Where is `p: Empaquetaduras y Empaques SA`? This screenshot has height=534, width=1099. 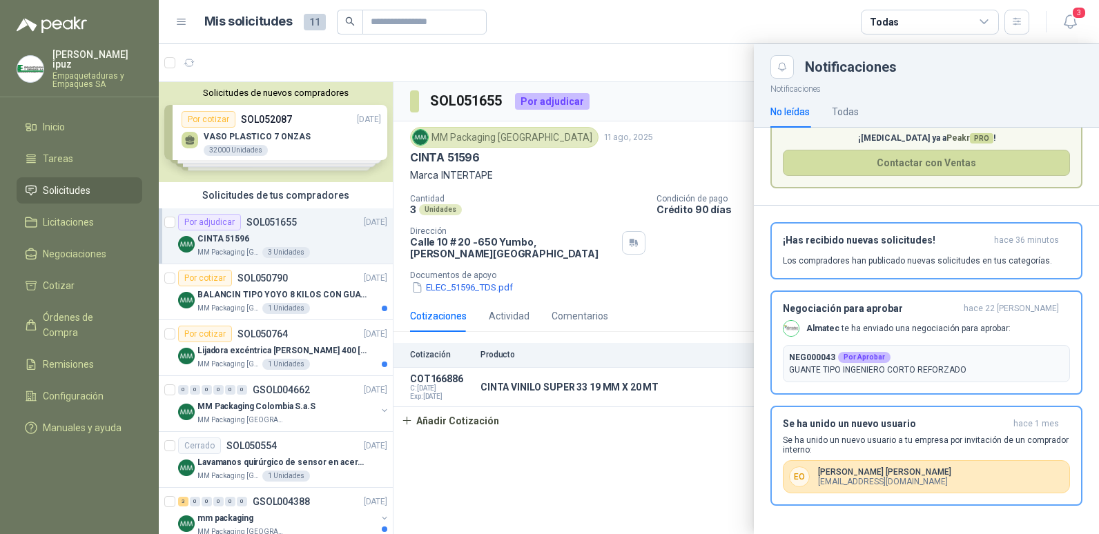 p: Empaquetaduras y Empaques SA is located at coordinates (97, 80).